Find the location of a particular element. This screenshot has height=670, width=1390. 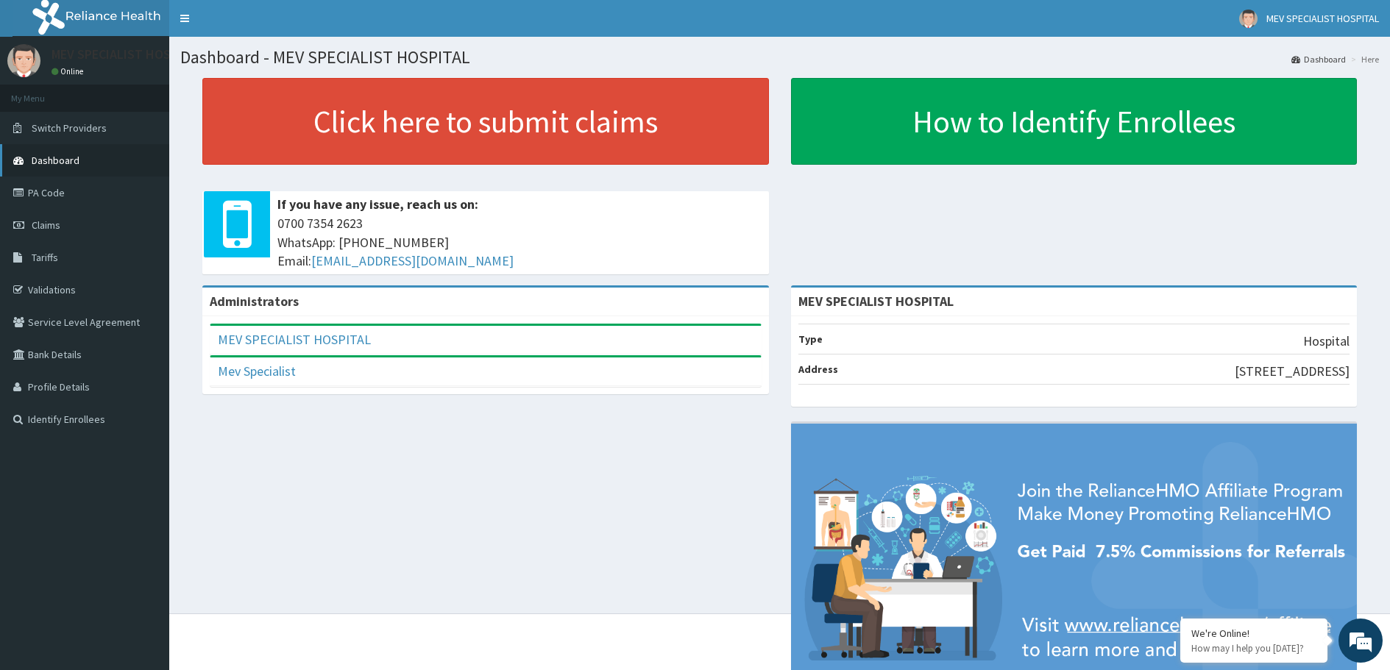

span: Claims is located at coordinates (46, 225).